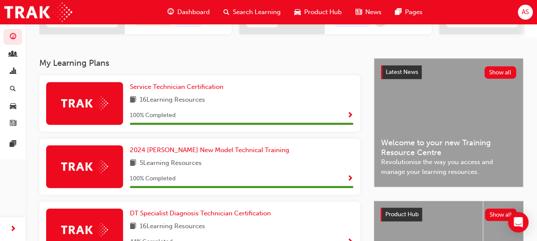  What do you see at coordinates (257, 12) in the screenshot?
I see `span: Search Learning` at bounding box center [257, 12].